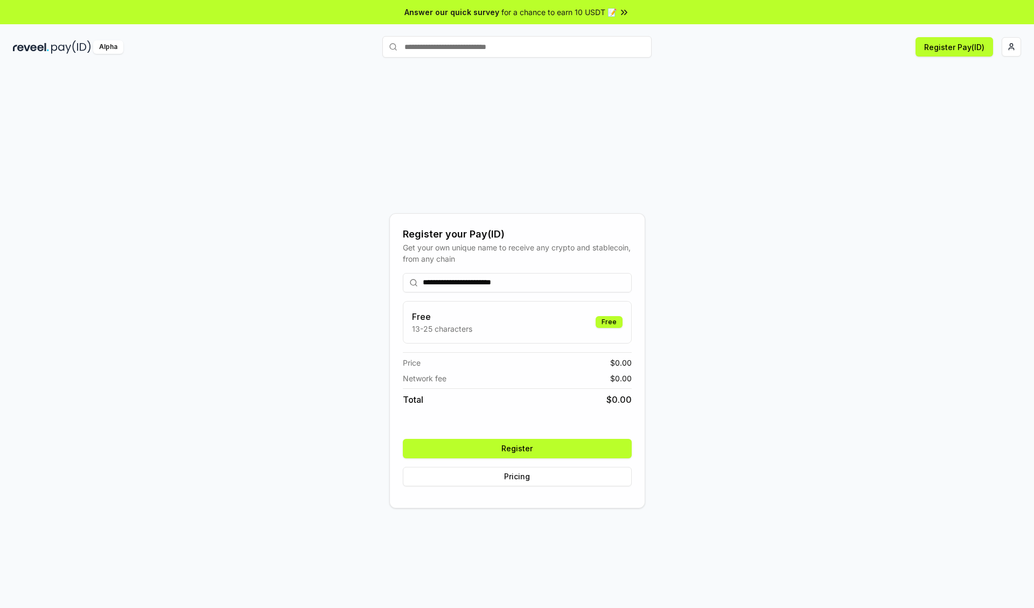 The height and width of the screenshot is (608, 1034). Describe the element at coordinates (452, 12) in the screenshot. I see `span: Answer our quick survey` at that location.